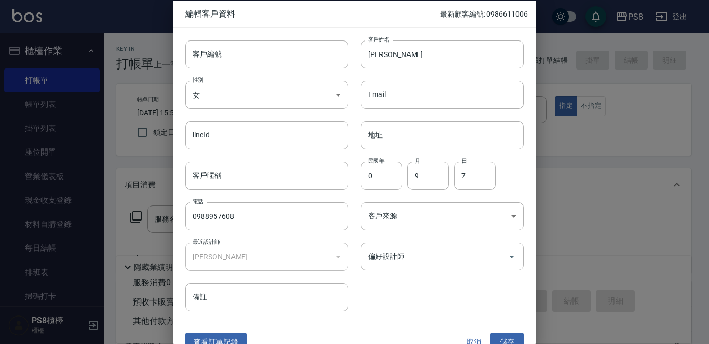 The width and height of the screenshot is (709, 344). I want to click on label: 月, so click(417, 160).